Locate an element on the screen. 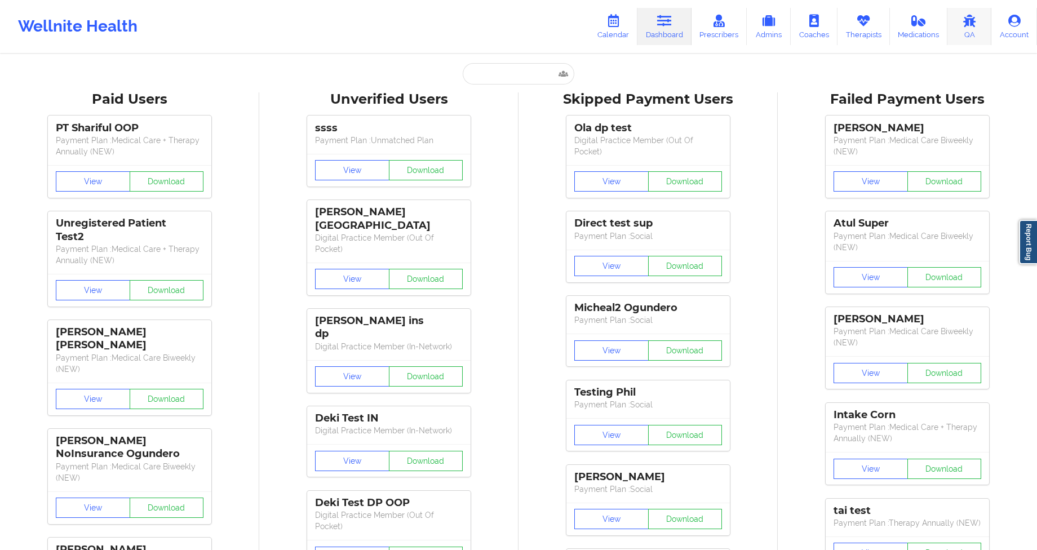 The height and width of the screenshot is (550, 1037). div: Skipped Payment Users is located at coordinates (648, 99).